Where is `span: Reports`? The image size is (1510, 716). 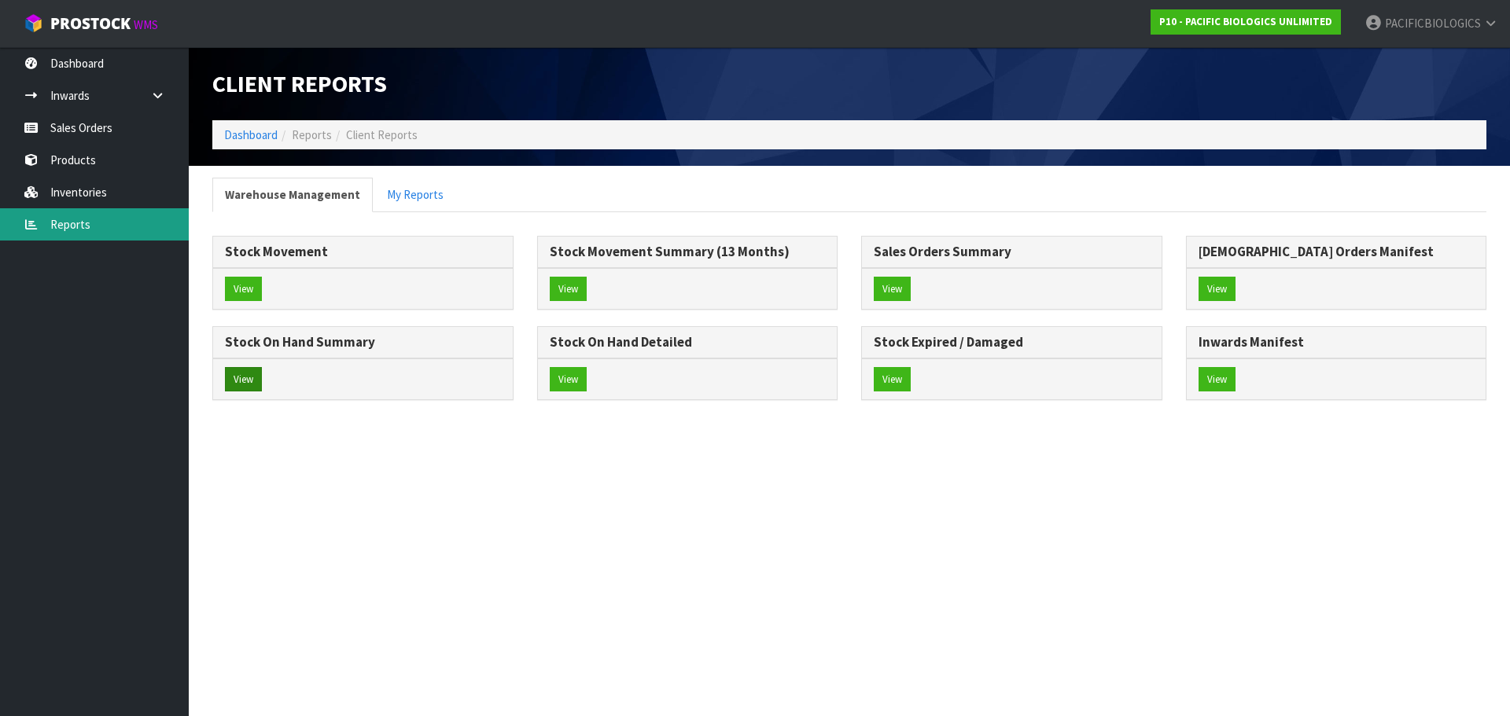
span: Reports is located at coordinates (311, 134).